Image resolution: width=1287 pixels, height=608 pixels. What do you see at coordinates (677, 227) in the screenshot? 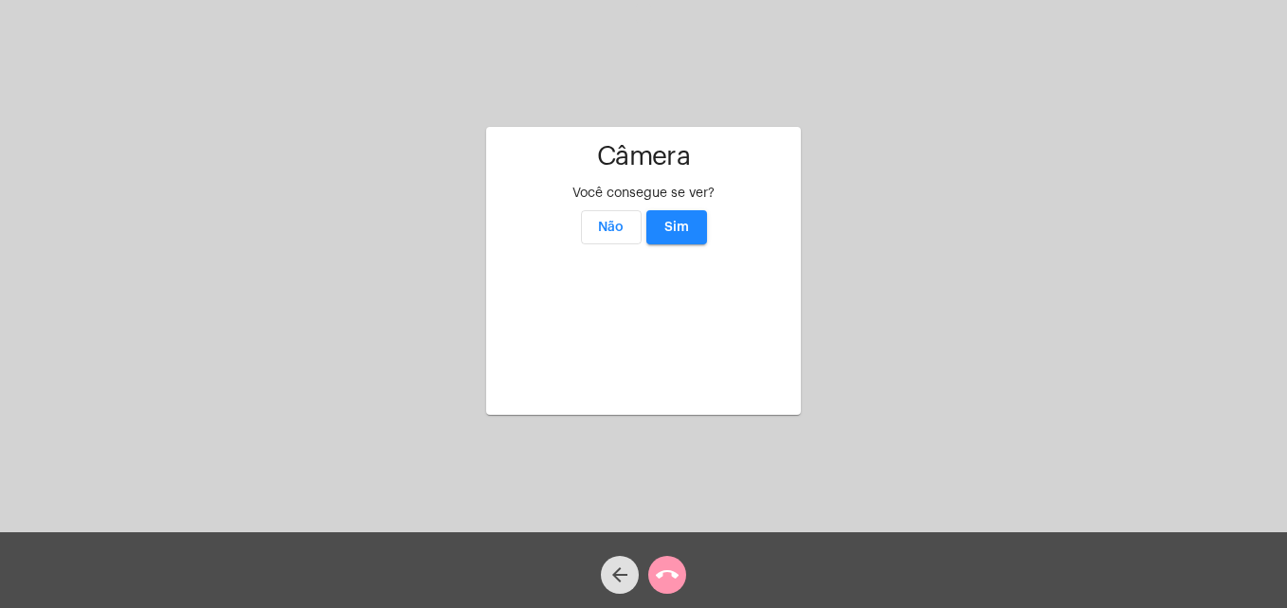
I see `button: Sim` at bounding box center [677, 227].